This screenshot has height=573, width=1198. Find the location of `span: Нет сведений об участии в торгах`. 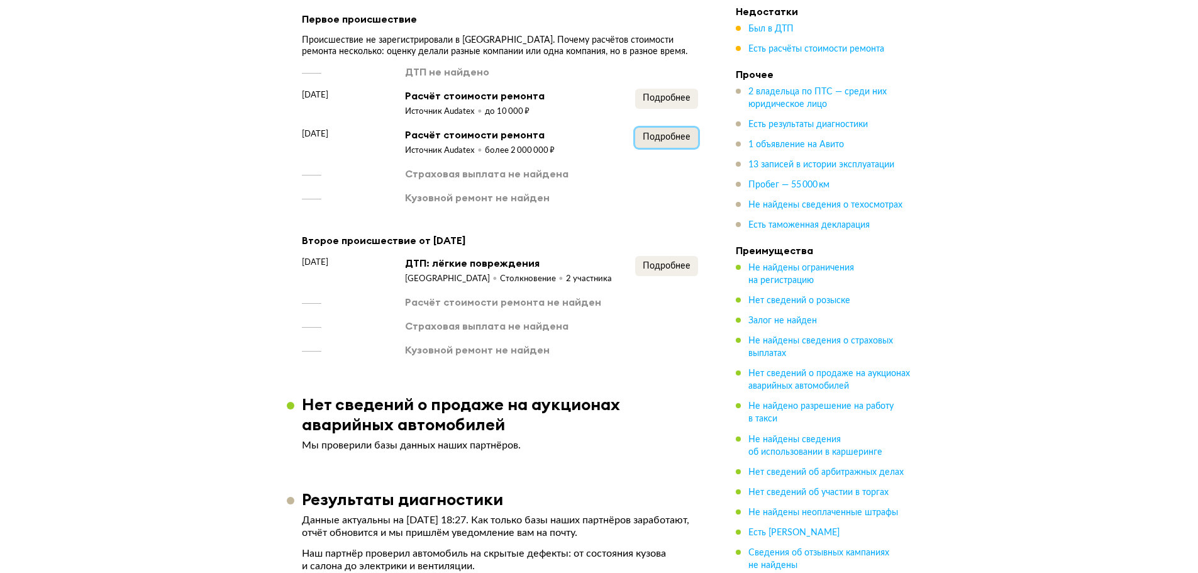

span: Нет сведений об участии в торгах is located at coordinates (818, 492).